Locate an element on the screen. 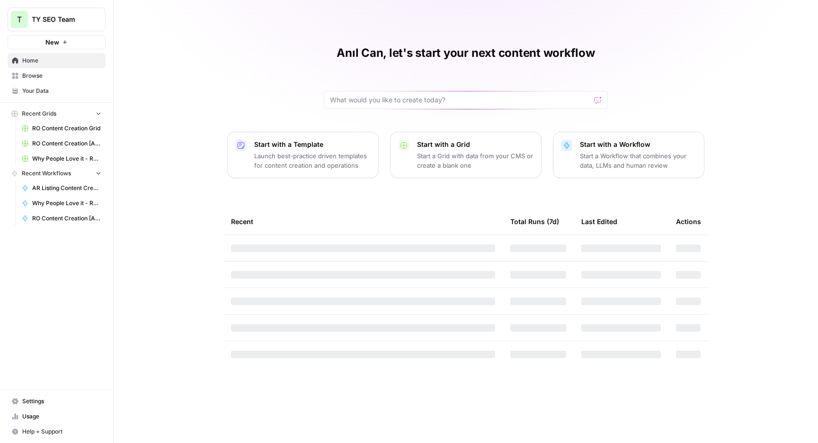 This screenshot has height=443, width=818. p: Start a Grid with data from your CMS or create a blank one is located at coordinates (475, 160).